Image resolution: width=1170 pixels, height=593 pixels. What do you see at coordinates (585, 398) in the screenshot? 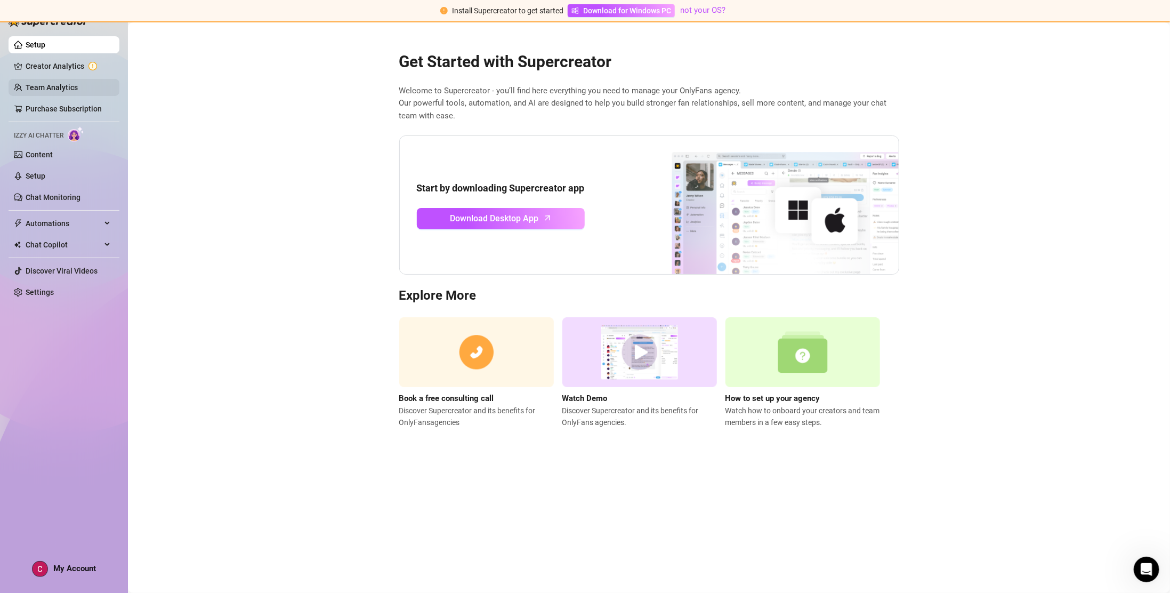
I see `strong: Watch Demo` at bounding box center [585, 398].